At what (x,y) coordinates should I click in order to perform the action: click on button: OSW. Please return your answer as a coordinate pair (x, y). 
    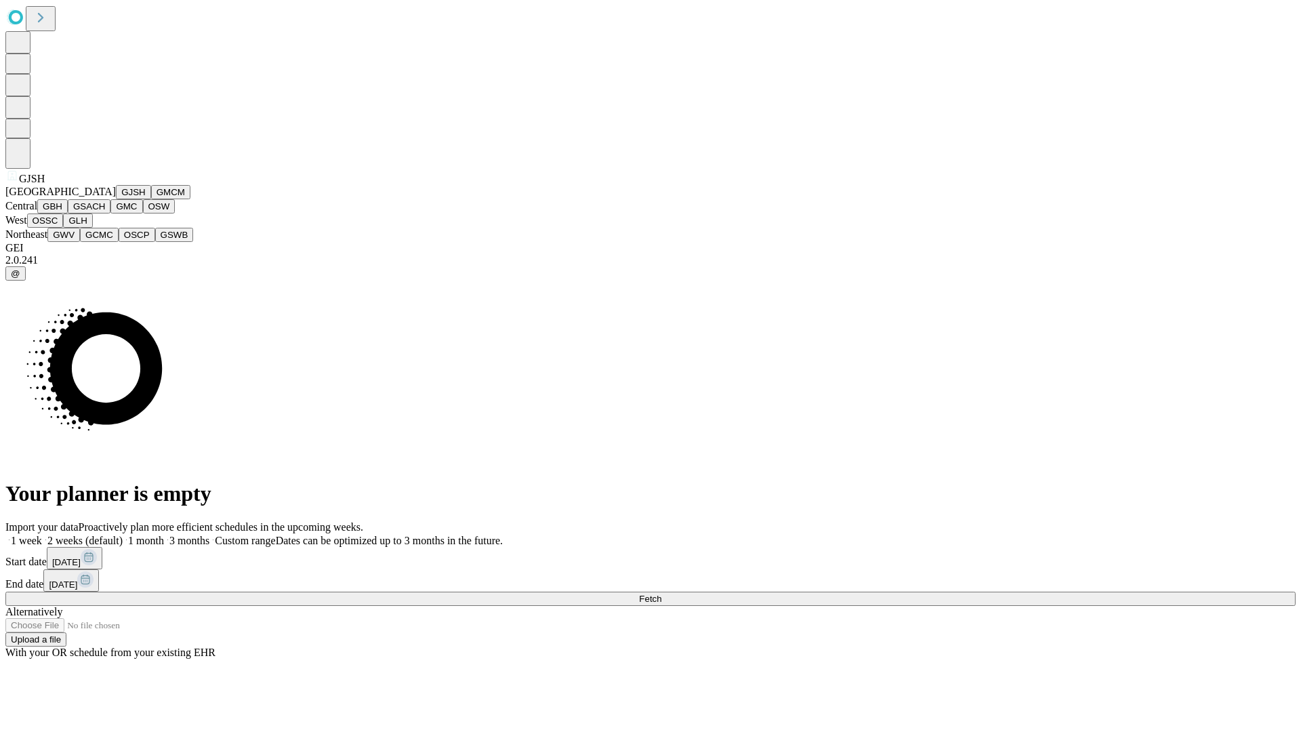
    Looking at the image, I should click on (159, 206).